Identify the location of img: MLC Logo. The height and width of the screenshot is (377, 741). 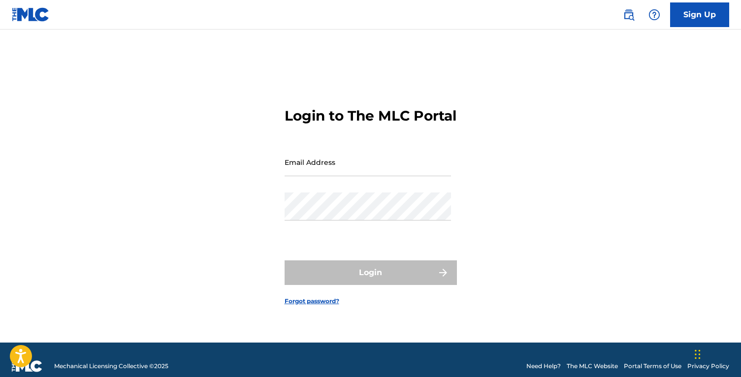
(31, 14).